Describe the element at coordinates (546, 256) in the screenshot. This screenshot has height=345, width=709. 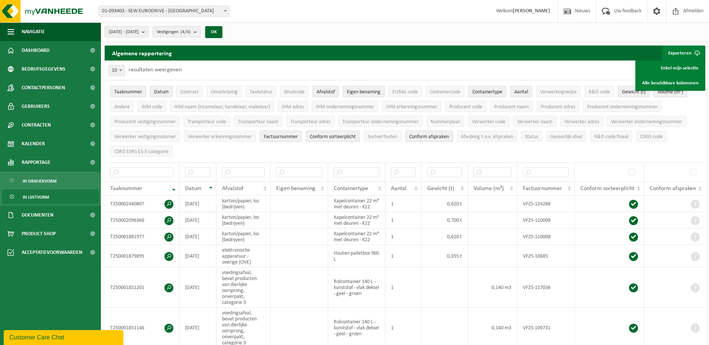
I see `td: VF25-10685` at that location.